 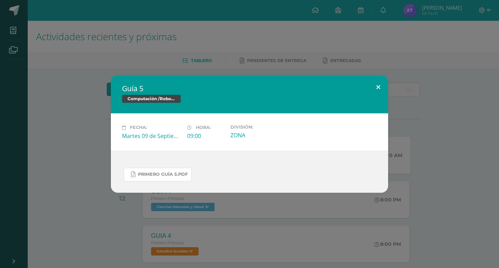 What do you see at coordinates (260, 135) in the screenshot?
I see `div: ZONA` at bounding box center [260, 135].